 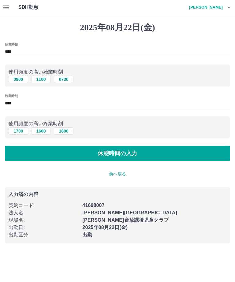 I want to click on p: 法人名 :, so click(x=43, y=213).